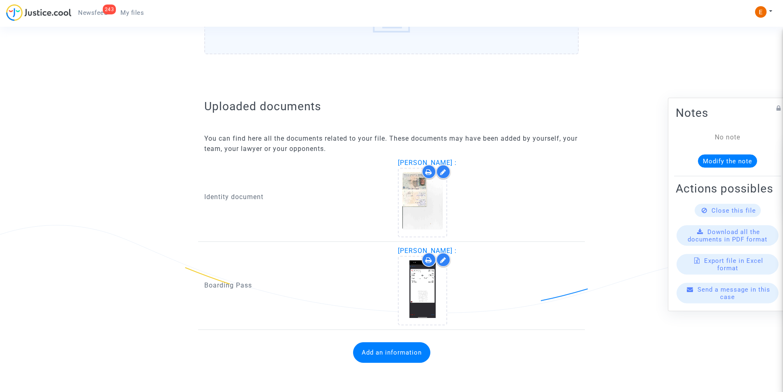 The height and width of the screenshot is (392, 783). I want to click on a: 243Newsfeed, so click(93, 13).